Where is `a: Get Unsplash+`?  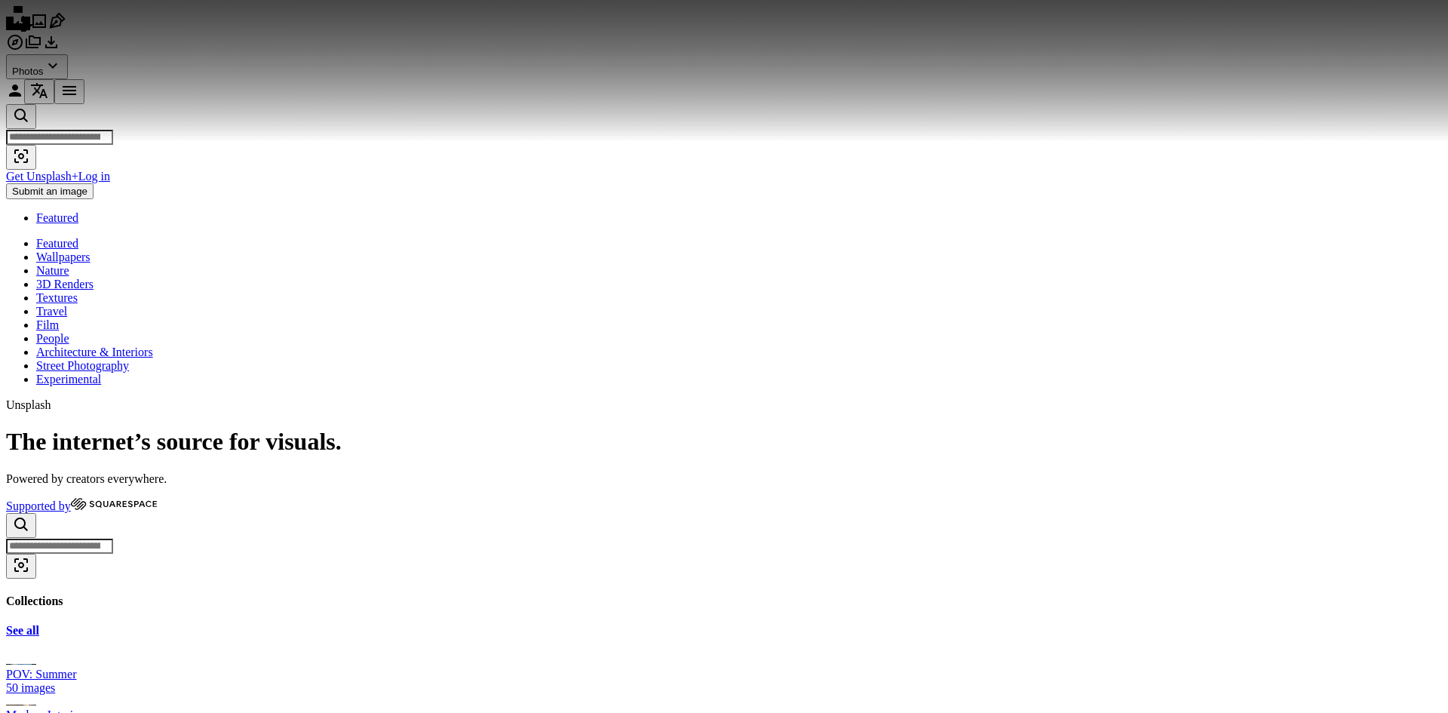
a: Get Unsplash+ is located at coordinates (42, 176).